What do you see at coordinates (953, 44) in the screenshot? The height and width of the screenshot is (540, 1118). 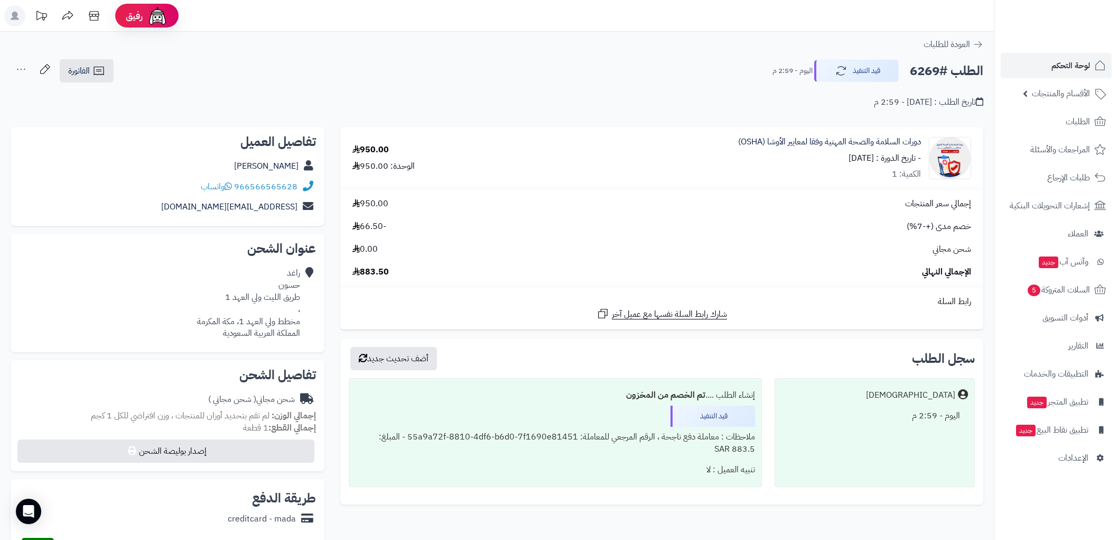 I see `a: العودة للطلبات` at bounding box center [953, 44].